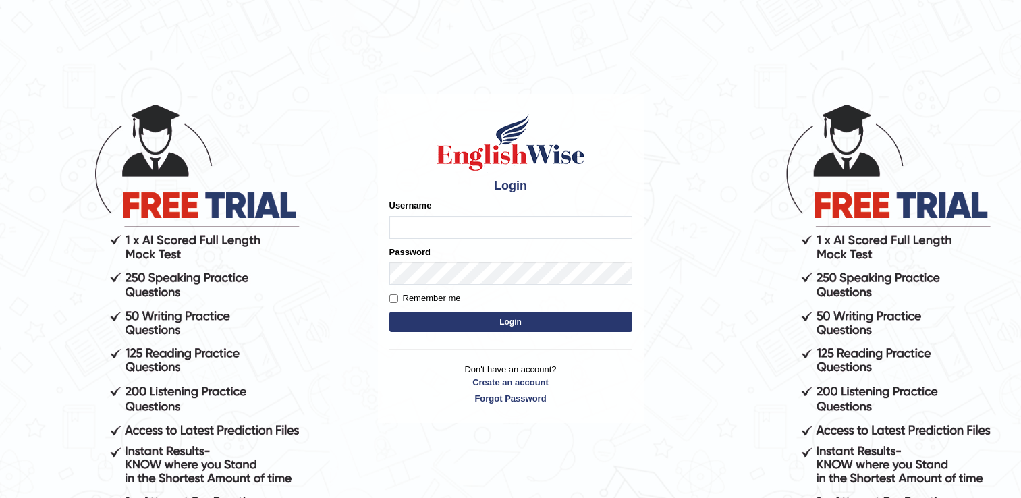  What do you see at coordinates (410, 252) in the screenshot?
I see `label: Password` at bounding box center [410, 252].